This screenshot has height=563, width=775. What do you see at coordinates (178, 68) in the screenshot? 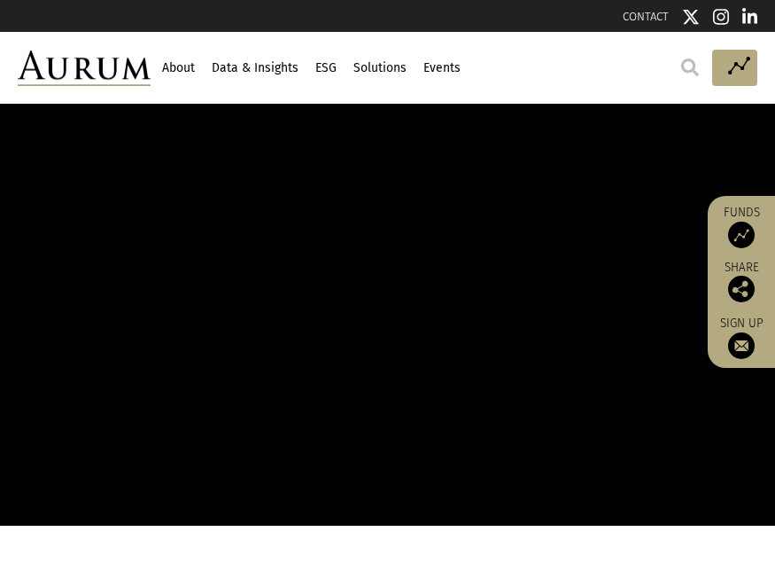
I see `a: About` at bounding box center [178, 68].